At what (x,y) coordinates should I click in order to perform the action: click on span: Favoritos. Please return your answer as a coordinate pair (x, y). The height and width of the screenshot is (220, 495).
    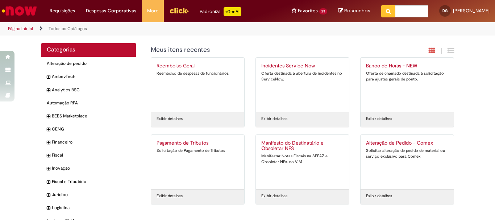
    Looking at the image, I should click on (307, 11).